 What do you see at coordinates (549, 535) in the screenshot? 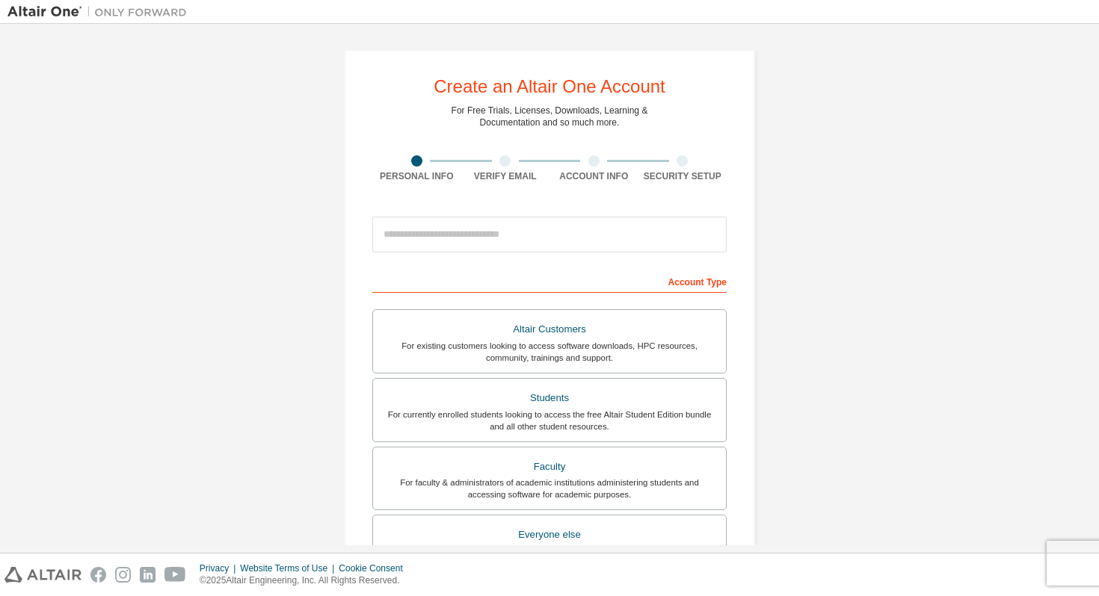
I see `div: Everyone else` at bounding box center [549, 535].